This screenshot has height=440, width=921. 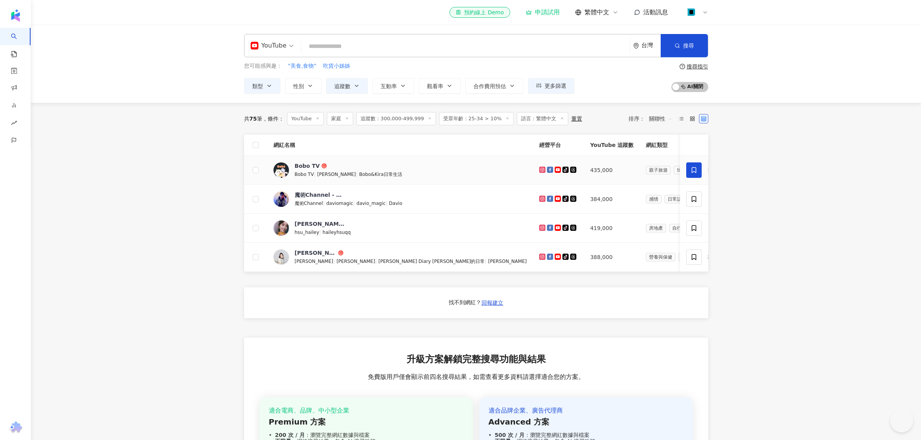 What do you see at coordinates (612, 228) in the screenshot?
I see `td: 419,000` at bounding box center [612, 228].